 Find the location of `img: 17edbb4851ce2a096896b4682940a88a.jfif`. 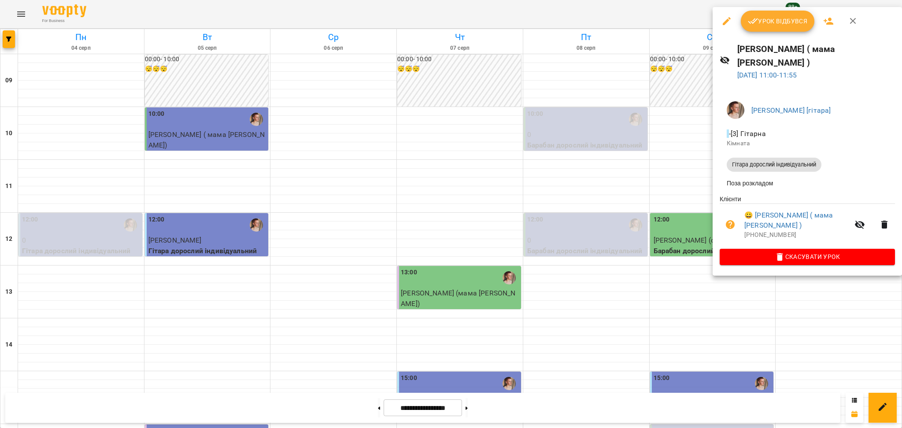

img: 17edbb4851ce2a096896b4682940a88a.jfif is located at coordinates (736, 110).